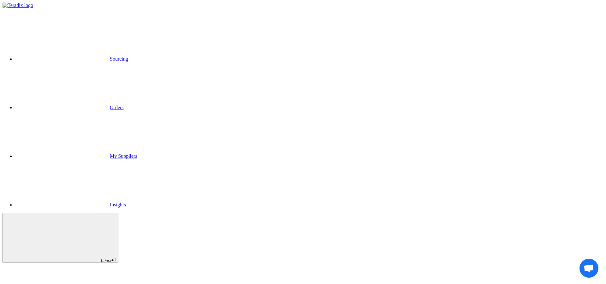  I want to click on a: Sourcing, so click(72, 59).